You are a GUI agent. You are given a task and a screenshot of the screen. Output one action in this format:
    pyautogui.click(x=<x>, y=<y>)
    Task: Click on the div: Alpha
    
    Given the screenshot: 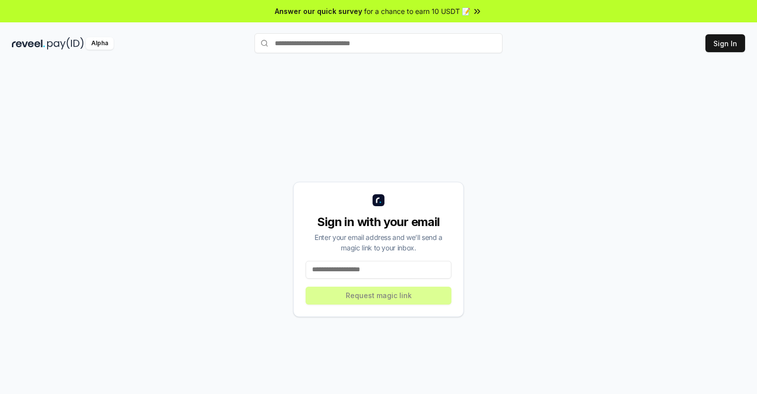 What is the action you would take?
    pyautogui.click(x=100, y=43)
    